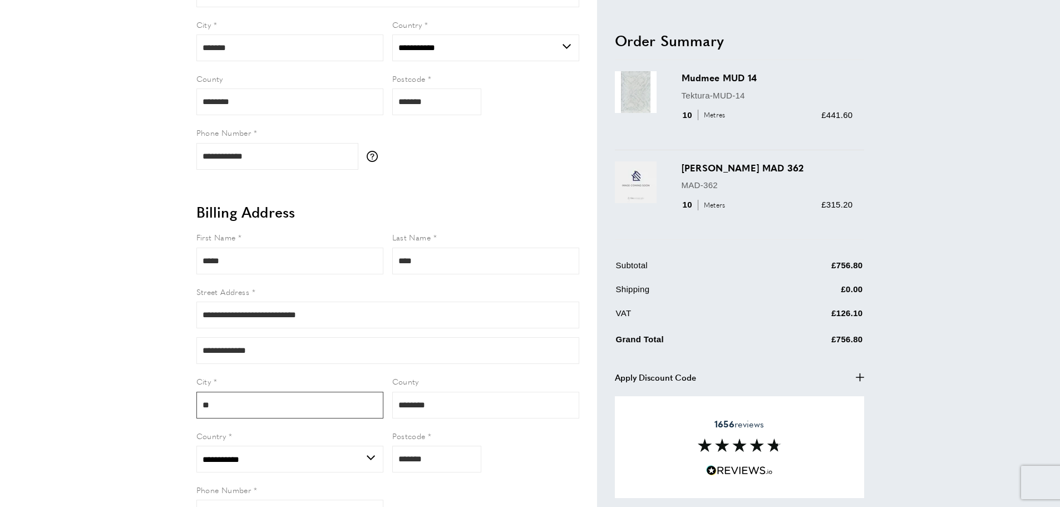 The image size is (1060, 507). What do you see at coordinates (659, 402) in the screenshot?
I see `span: Apply Order Comment` at bounding box center [659, 402].